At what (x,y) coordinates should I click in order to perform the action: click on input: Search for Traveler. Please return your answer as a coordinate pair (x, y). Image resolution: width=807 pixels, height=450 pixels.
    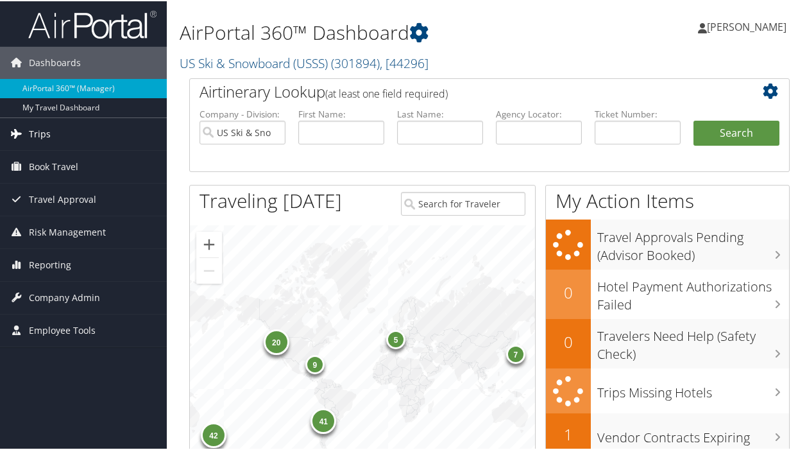
    Looking at the image, I should click on (463, 202).